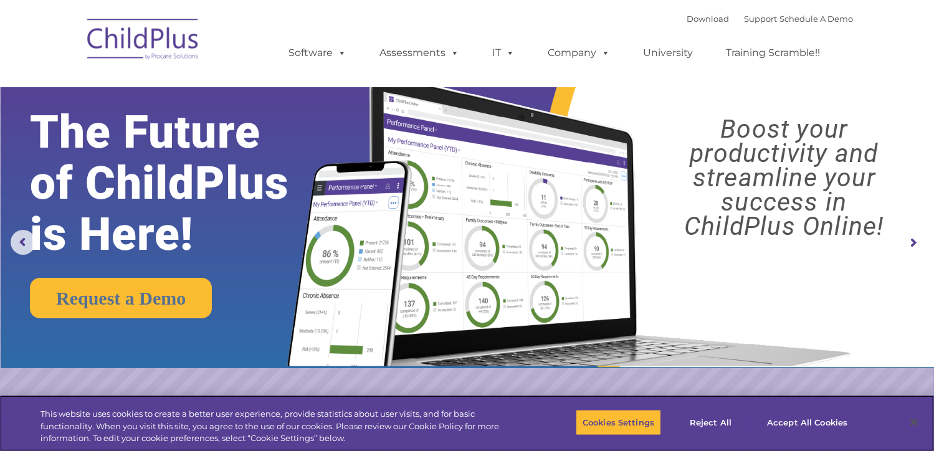 This screenshot has height=451, width=934. I want to click on button: Cookies Settings, so click(618, 422).